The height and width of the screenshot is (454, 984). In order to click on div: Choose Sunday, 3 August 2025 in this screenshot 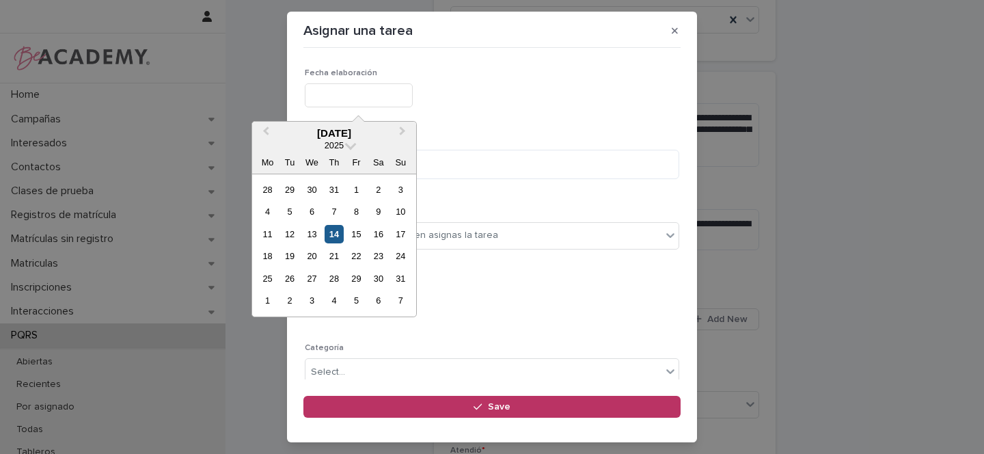, I will do `click(401, 189)`.